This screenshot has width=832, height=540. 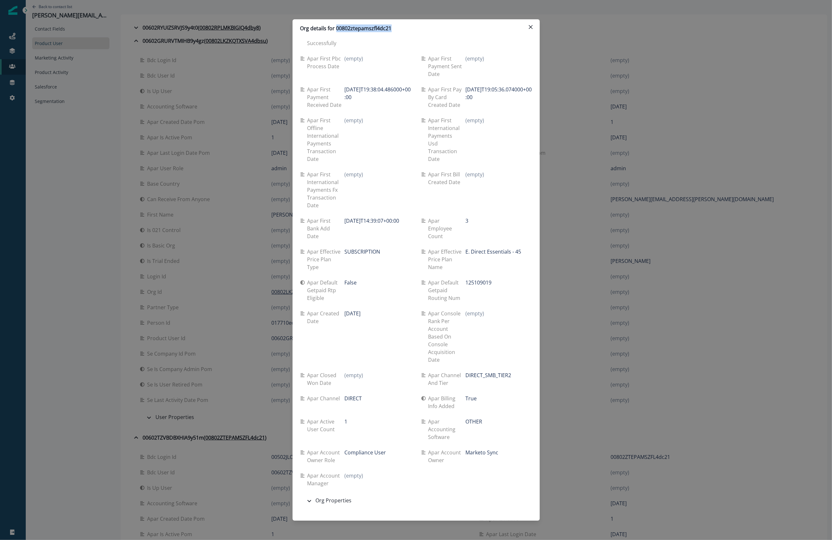 What do you see at coordinates (493, 252) in the screenshot?
I see `p: E. Direct Essentials - 45` at bounding box center [493, 252].